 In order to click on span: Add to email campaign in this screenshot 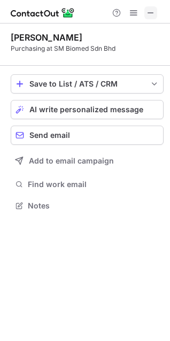, I will do `click(71, 161)`.